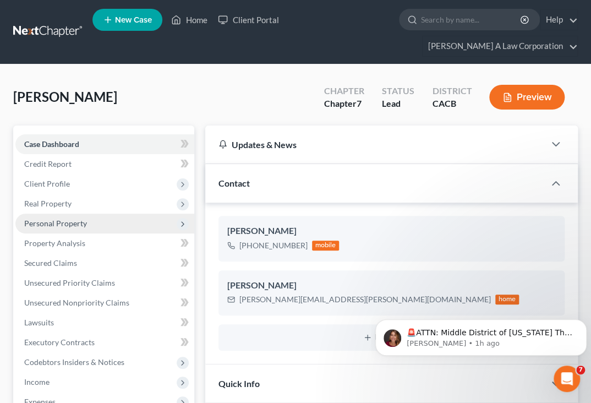 Image resolution: width=591 pixels, height=403 pixels. Describe the element at coordinates (398, 91) in the screenshot. I see `div: Status` at that location.